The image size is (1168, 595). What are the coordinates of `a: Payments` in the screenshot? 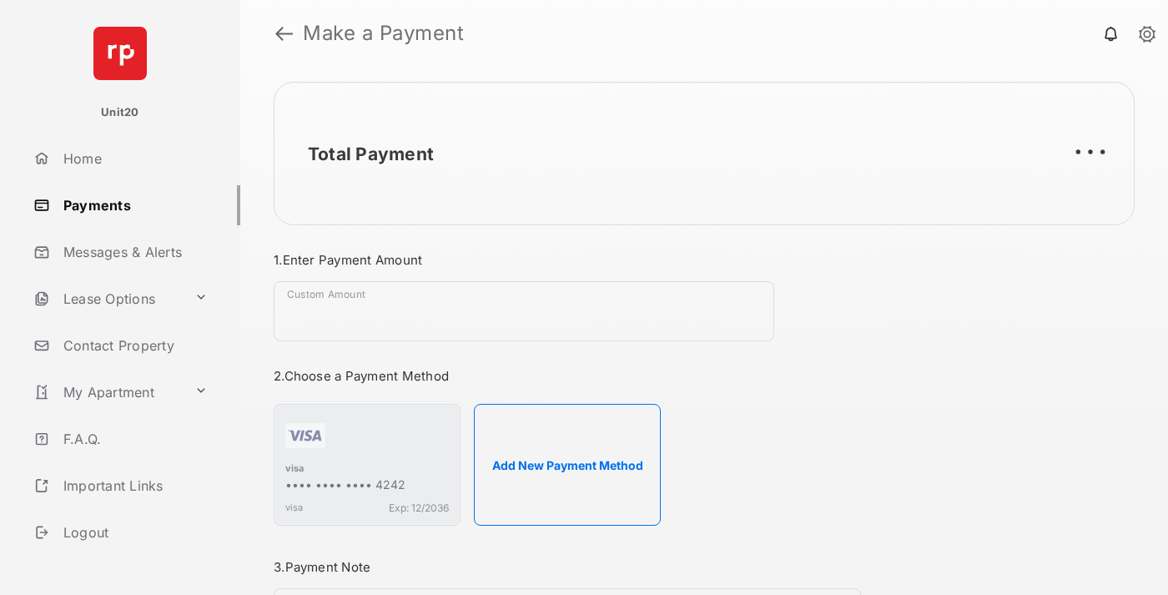 It's located at (133, 205).